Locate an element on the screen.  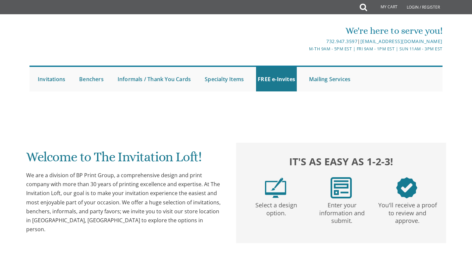
a: 732.947.3597 is located at coordinates (342, 41).